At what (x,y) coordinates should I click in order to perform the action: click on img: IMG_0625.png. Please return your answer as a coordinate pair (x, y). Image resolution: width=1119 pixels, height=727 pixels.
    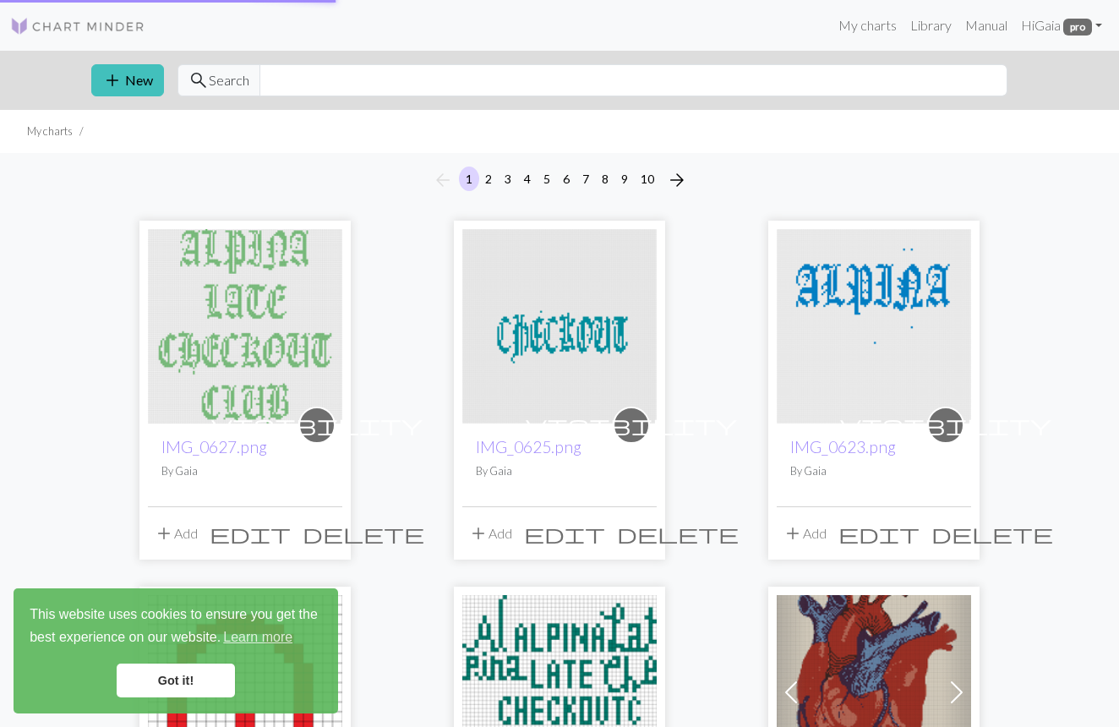
    Looking at the image, I should click on (560, 326).